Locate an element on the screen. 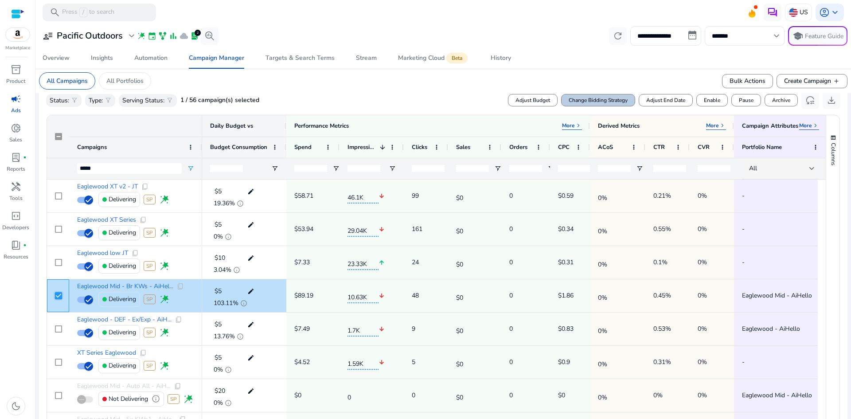 Image resolution: width=851 pixels, height=419 pixels. span: 103.11% is located at coordinates (226, 303).